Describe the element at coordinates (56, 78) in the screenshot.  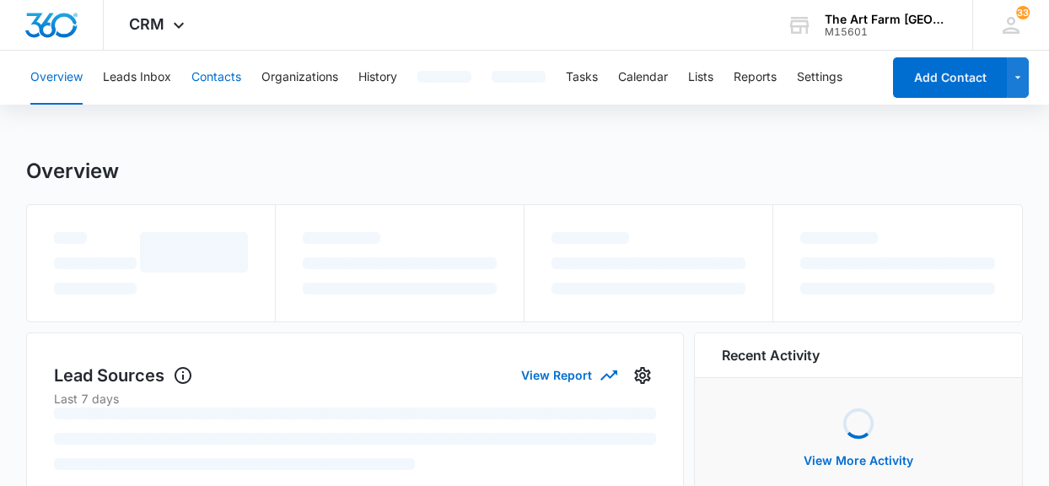
I see `button: Overview` at that location.